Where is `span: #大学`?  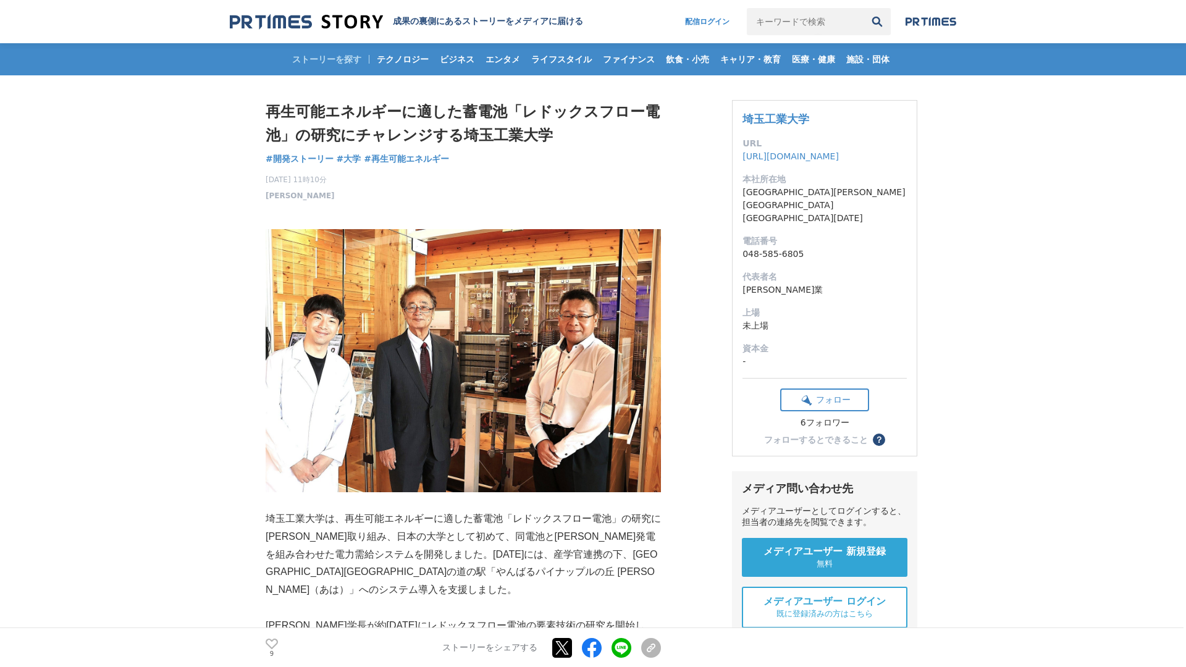 span: #大学 is located at coordinates (349, 159).